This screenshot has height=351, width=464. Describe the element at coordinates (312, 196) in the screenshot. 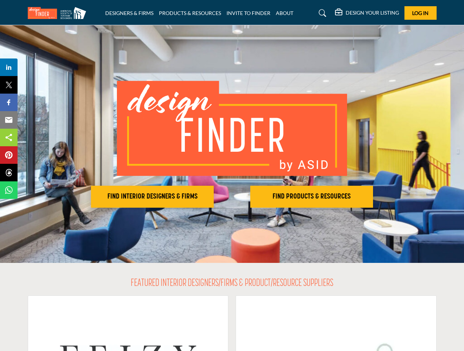

I see `button: FIND PRODUCTS & RESOURCES` at that location.